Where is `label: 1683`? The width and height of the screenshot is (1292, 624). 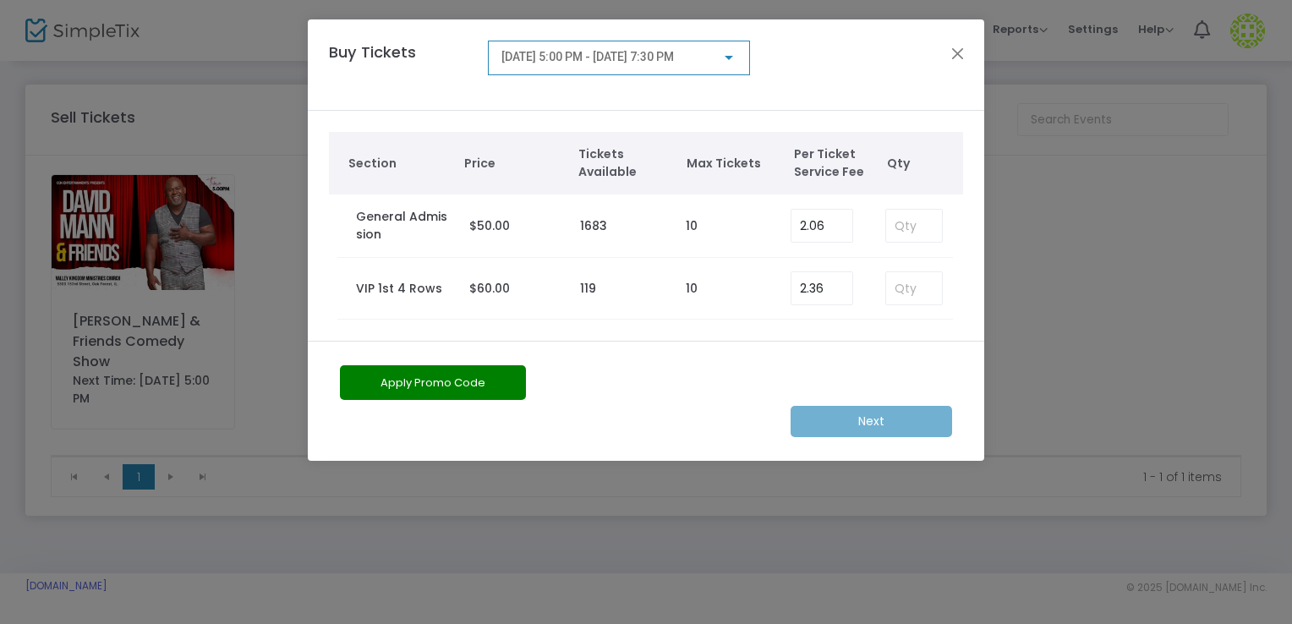 label: 1683 is located at coordinates (594, 226).